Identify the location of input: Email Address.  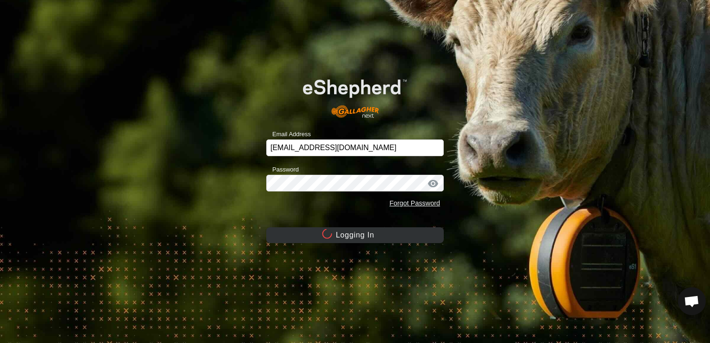
(355, 148).